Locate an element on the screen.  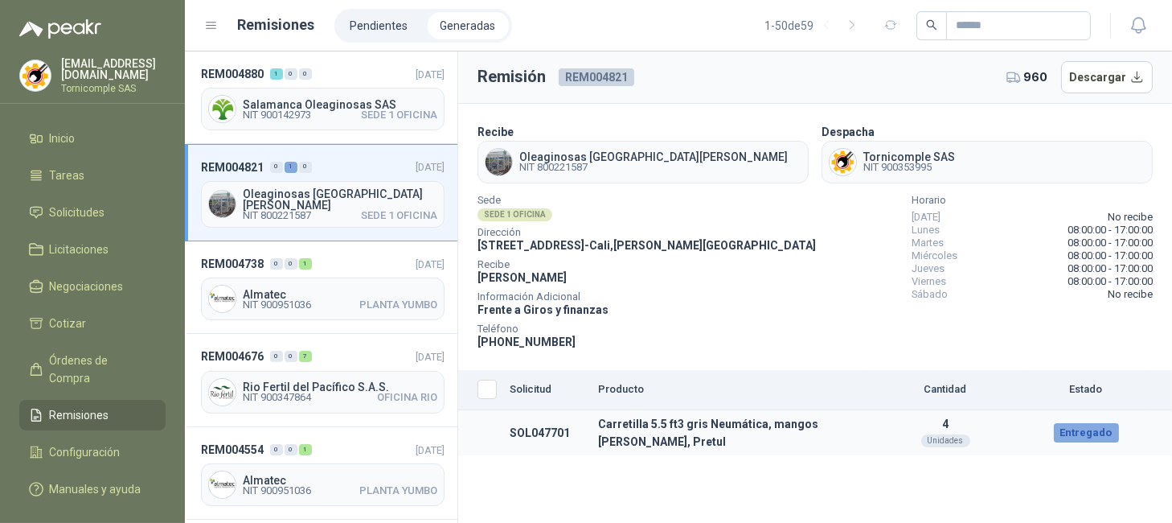
td: Entregado is located at coordinates (1086, 433).